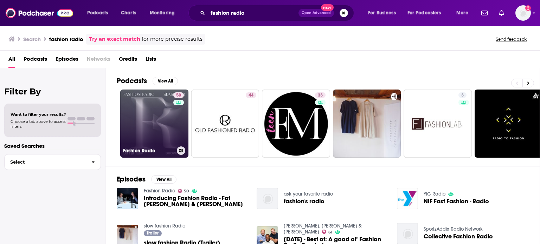 Image resolution: width=540 pixels, height=244 pixels. I want to click on div: Search podcasts, credits, & more..., so click(278, 13).